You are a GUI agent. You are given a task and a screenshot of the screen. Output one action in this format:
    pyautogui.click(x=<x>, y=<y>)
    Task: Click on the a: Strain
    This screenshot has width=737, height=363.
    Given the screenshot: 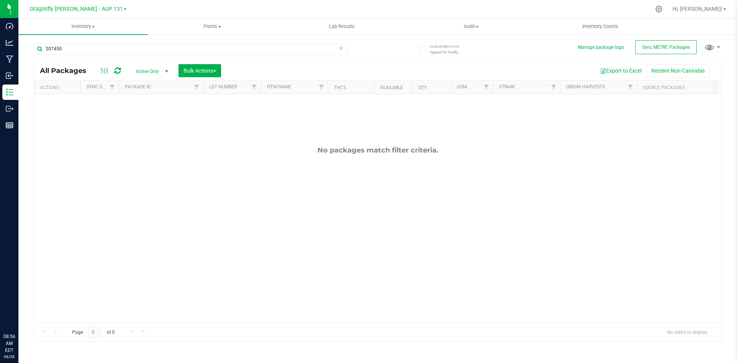 What is the action you would take?
    pyautogui.click(x=507, y=87)
    